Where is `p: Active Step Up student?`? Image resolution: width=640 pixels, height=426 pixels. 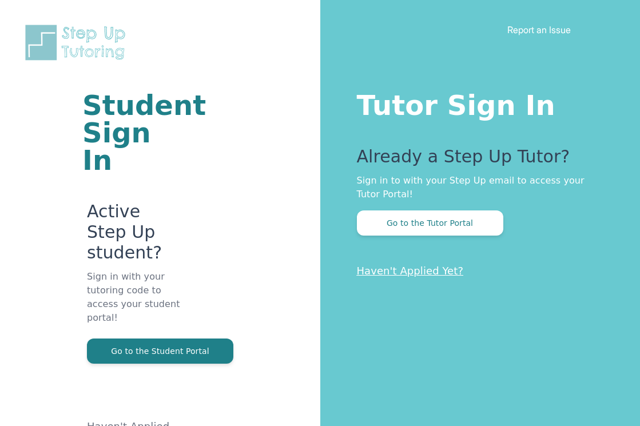
p: Active Step Up student? is located at coordinates (135, 236).